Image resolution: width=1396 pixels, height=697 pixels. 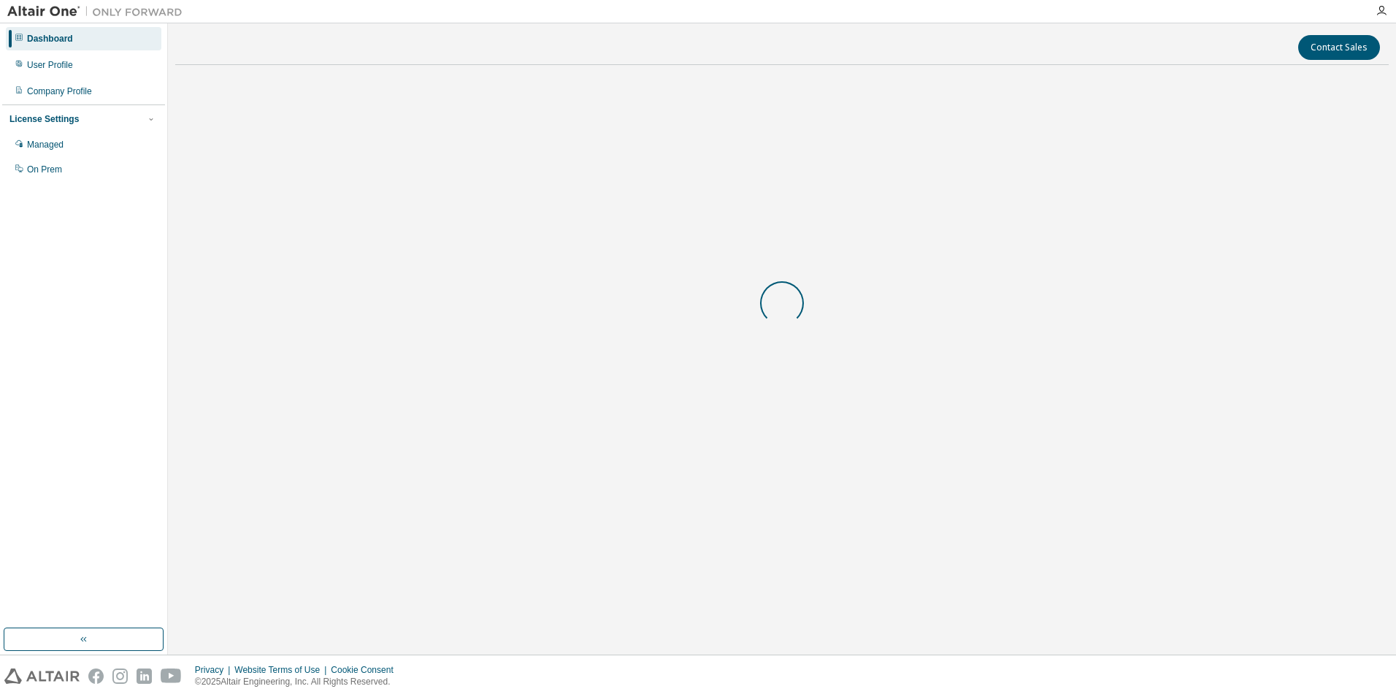 What do you see at coordinates (215, 670) in the screenshot?
I see `div: Privacy` at bounding box center [215, 670].